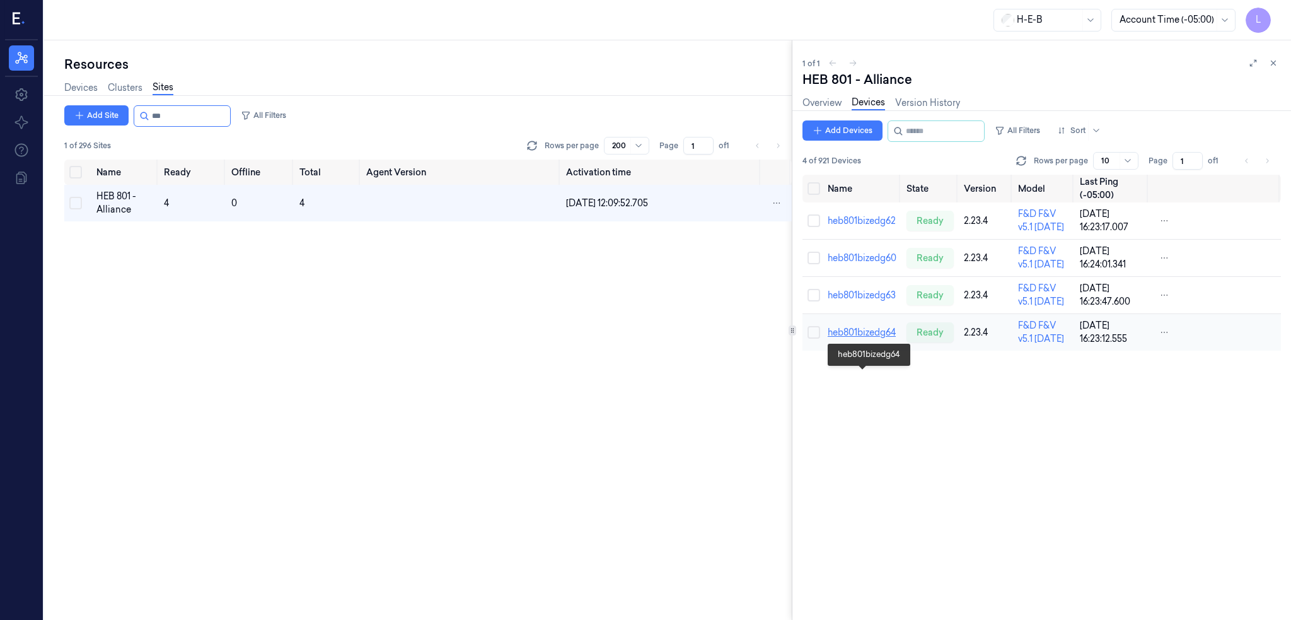 The width and height of the screenshot is (1291, 620). Describe the element at coordinates (88, 146) in the screenshot. I see `span: 1 of 296 Sites` at that location.